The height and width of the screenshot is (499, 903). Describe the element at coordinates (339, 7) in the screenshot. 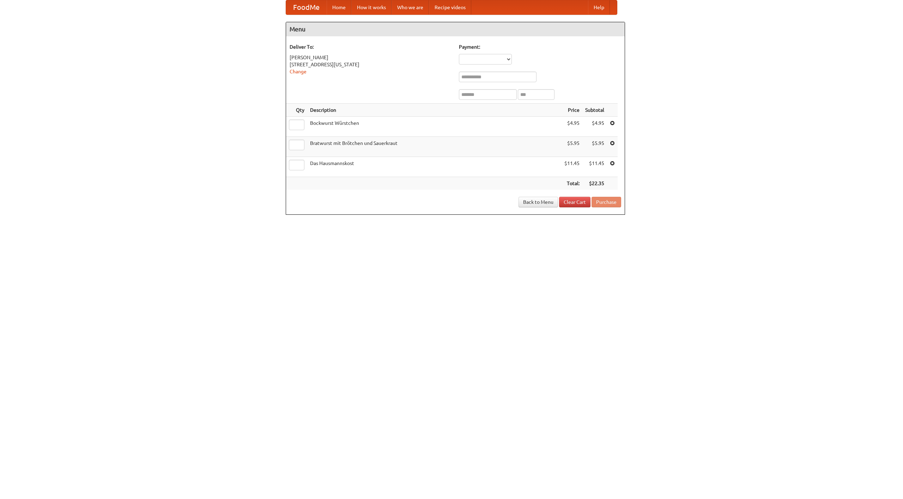

I see `a: Home` at that location.